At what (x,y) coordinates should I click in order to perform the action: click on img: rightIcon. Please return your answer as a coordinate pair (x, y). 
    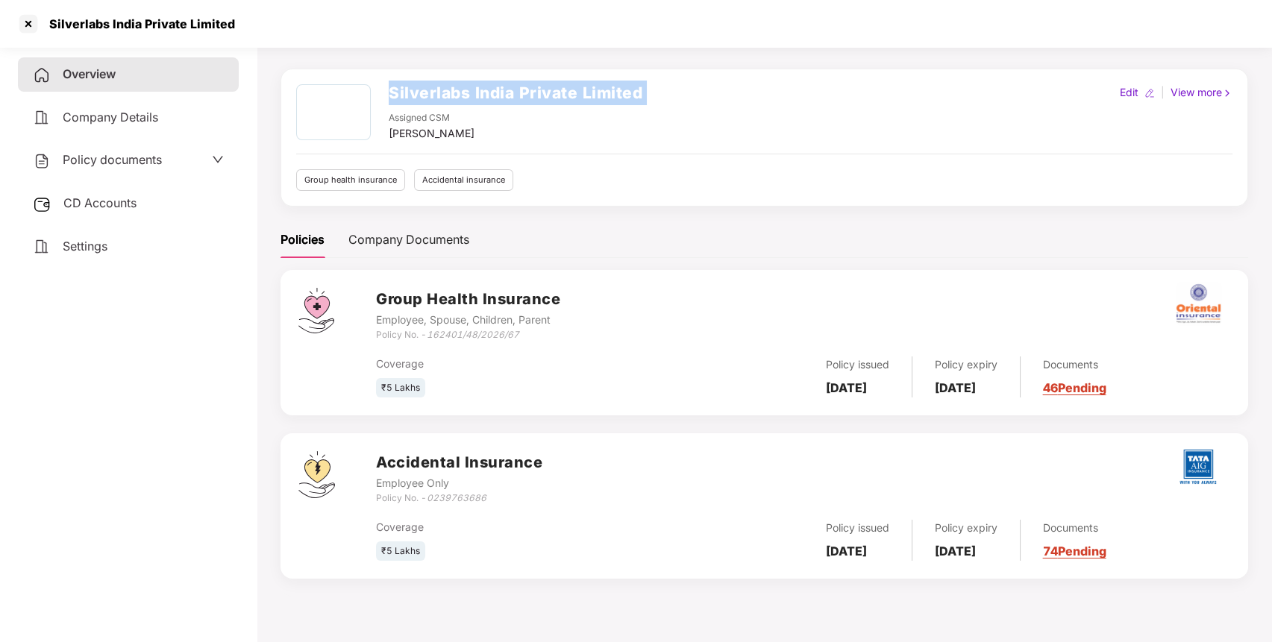
    Looking at the image, I should click on (1228, 93).